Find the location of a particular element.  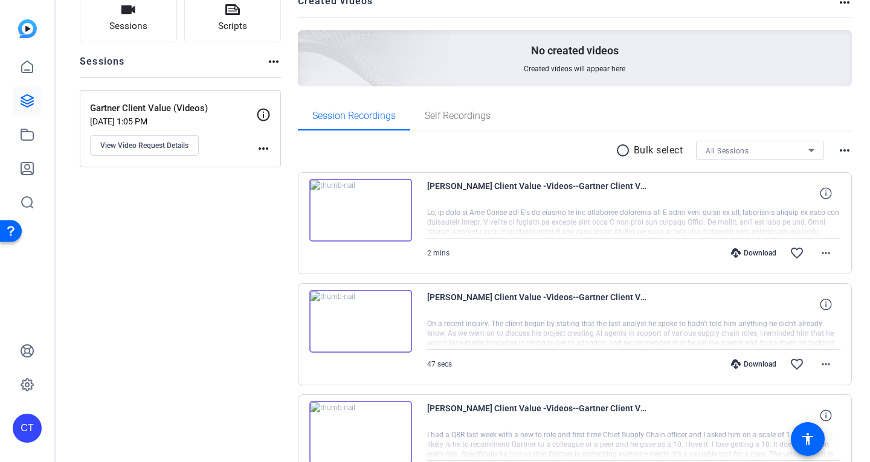

span: 2 mins is located at coordinates (438, 253).